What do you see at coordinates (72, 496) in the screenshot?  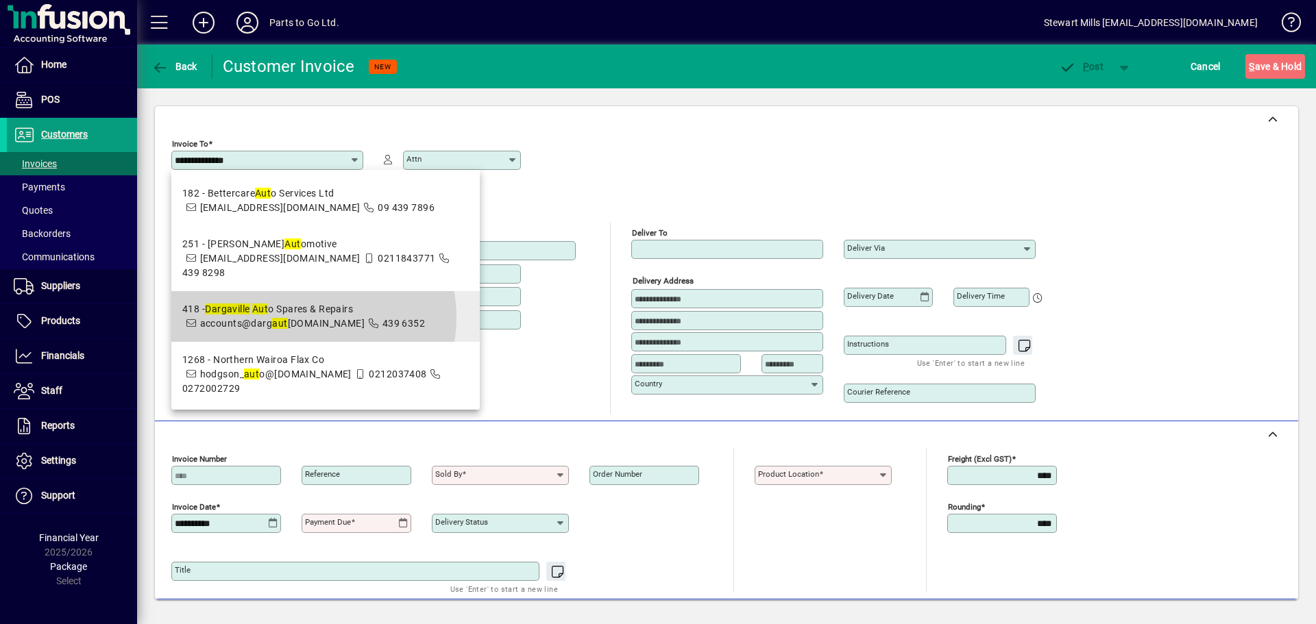 I see `a: Support` at bounding box center [72, 496].